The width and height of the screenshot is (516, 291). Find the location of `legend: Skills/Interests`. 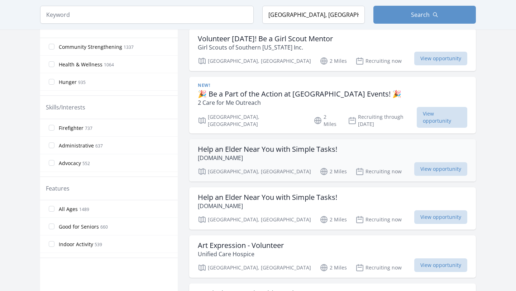

legend: Skills/Interests is located at coordinates (66, 107).